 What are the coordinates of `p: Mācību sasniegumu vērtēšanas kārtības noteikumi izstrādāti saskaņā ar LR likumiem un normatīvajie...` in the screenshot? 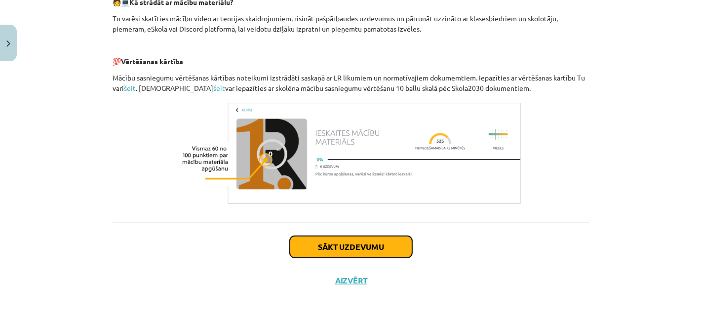 It's located at (351, 83).